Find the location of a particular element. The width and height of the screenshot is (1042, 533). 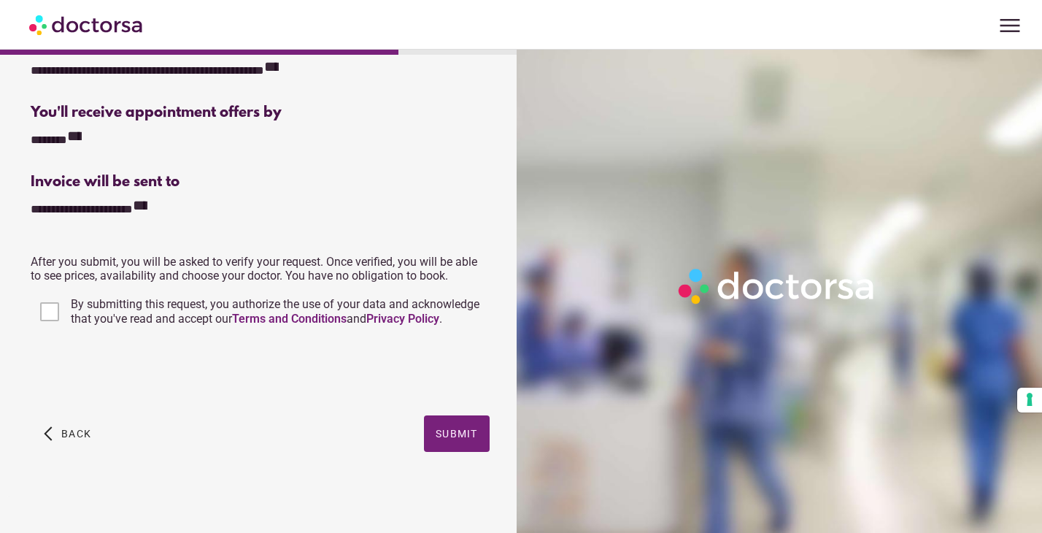

img: Logo-Doctorsa-trans-White-partial-flat.png is located at coordinates (777, 286).